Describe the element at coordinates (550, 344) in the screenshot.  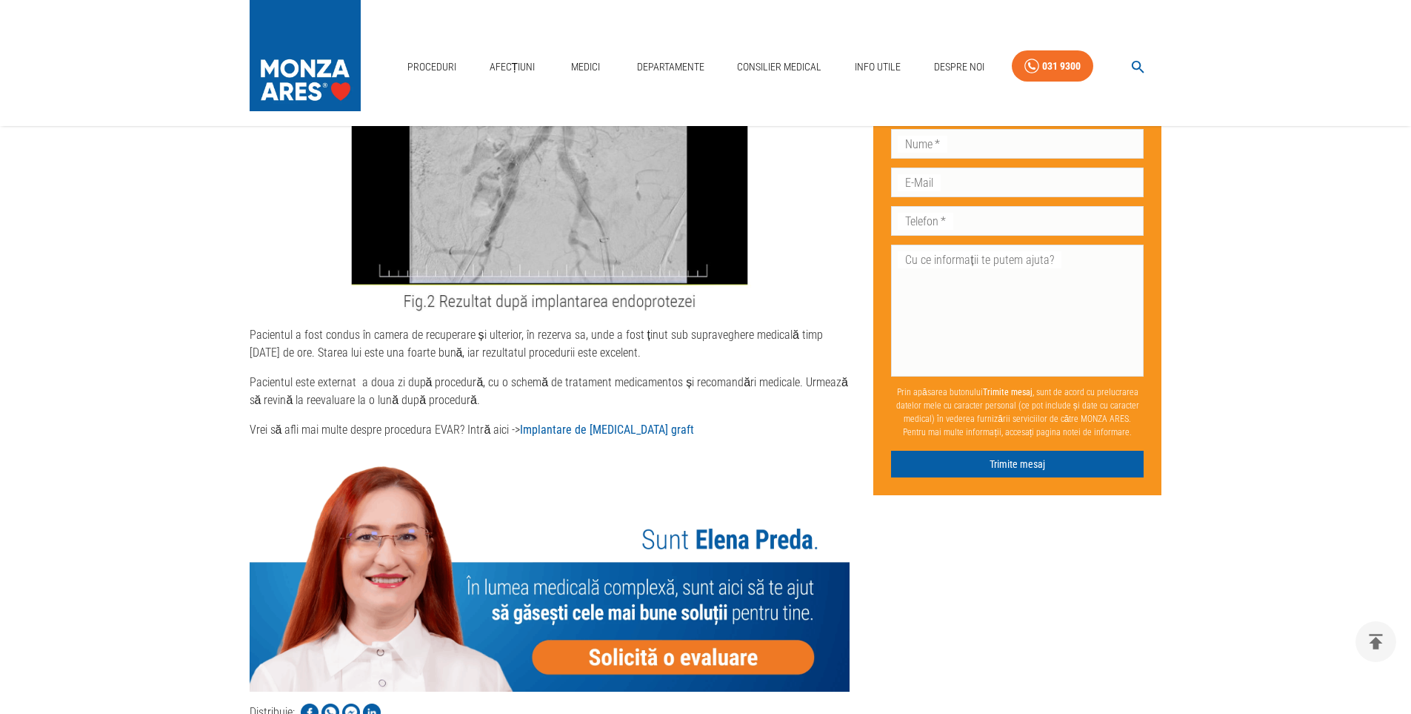
I see `p: Pacientul a fost condus în camera de recuperare și ulterior, în rezerva sa, unde a fost ținut sub...` at that location.